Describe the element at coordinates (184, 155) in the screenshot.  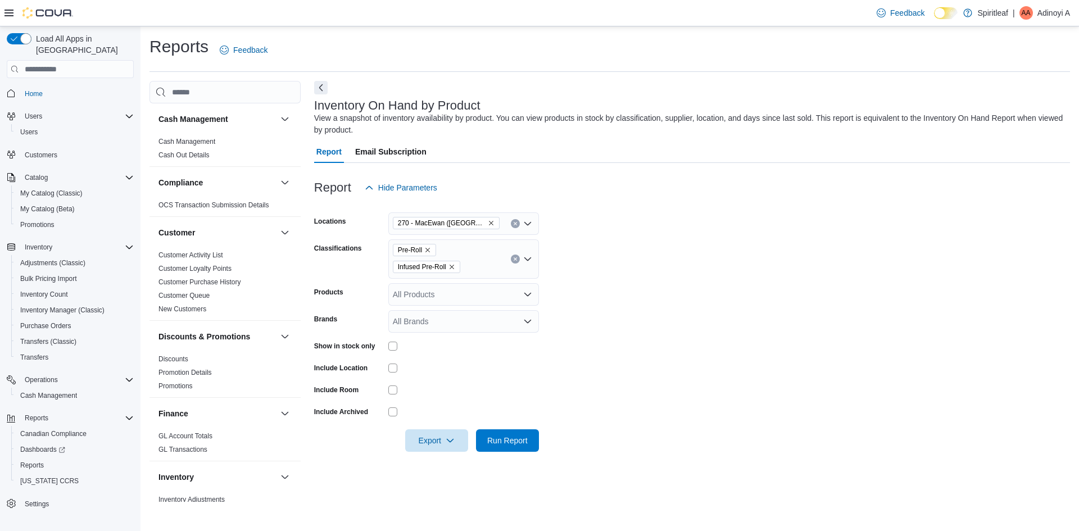
I see `span: Cash Out Details` at that location.